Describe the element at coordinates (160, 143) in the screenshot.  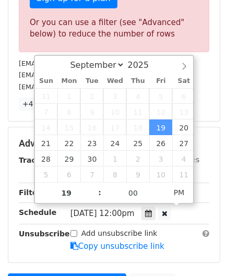
I see `span: September 26, 2025` at that location.